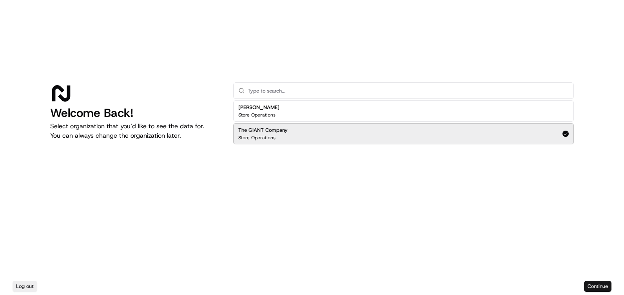 The height and width of the screenshot is (295, 624). What do you see at coordinates (597, 286) in the screenshot?
I see `button: Continue` at bounding box center [597, 286].